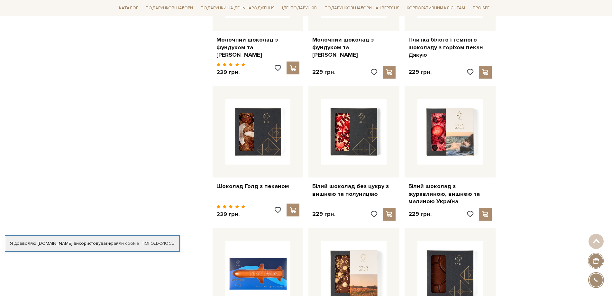 This screenshot has height=296, width=612. I want to click on a: Каталог, so click(129, 8).